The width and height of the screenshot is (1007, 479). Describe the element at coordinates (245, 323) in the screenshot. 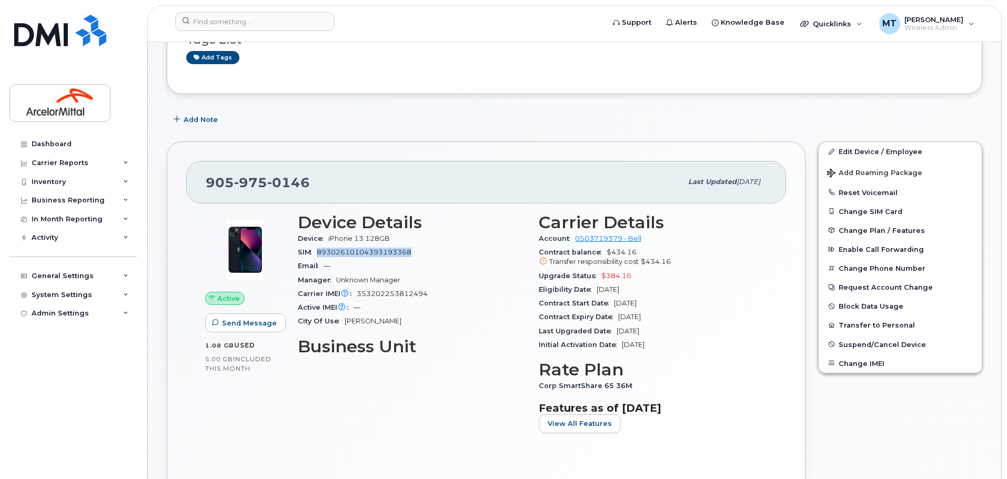

I see `button: Send Message` at that location.